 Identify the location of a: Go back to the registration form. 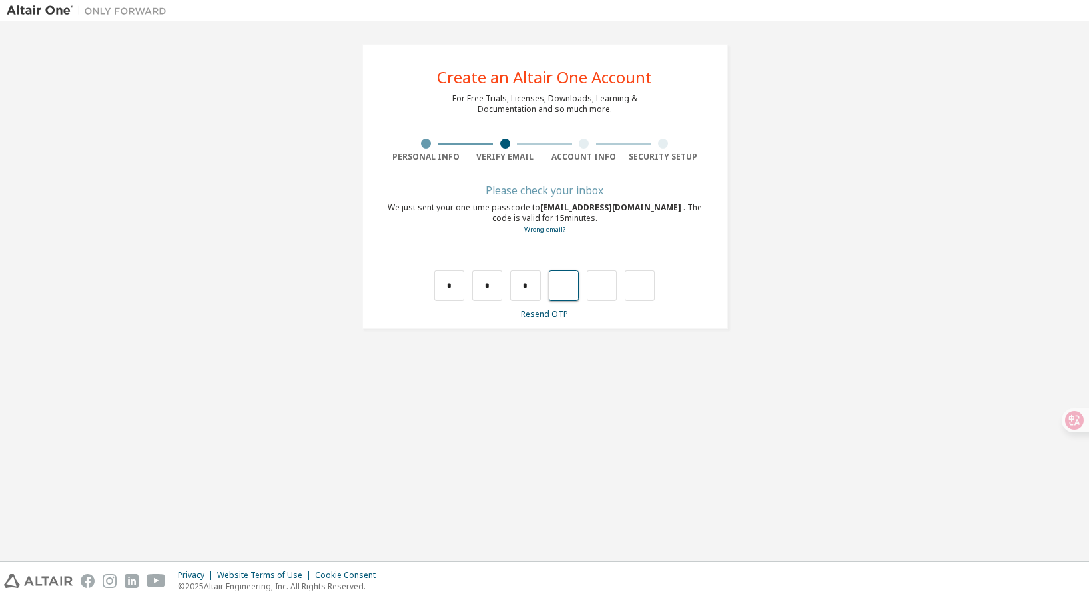
(545, 229).